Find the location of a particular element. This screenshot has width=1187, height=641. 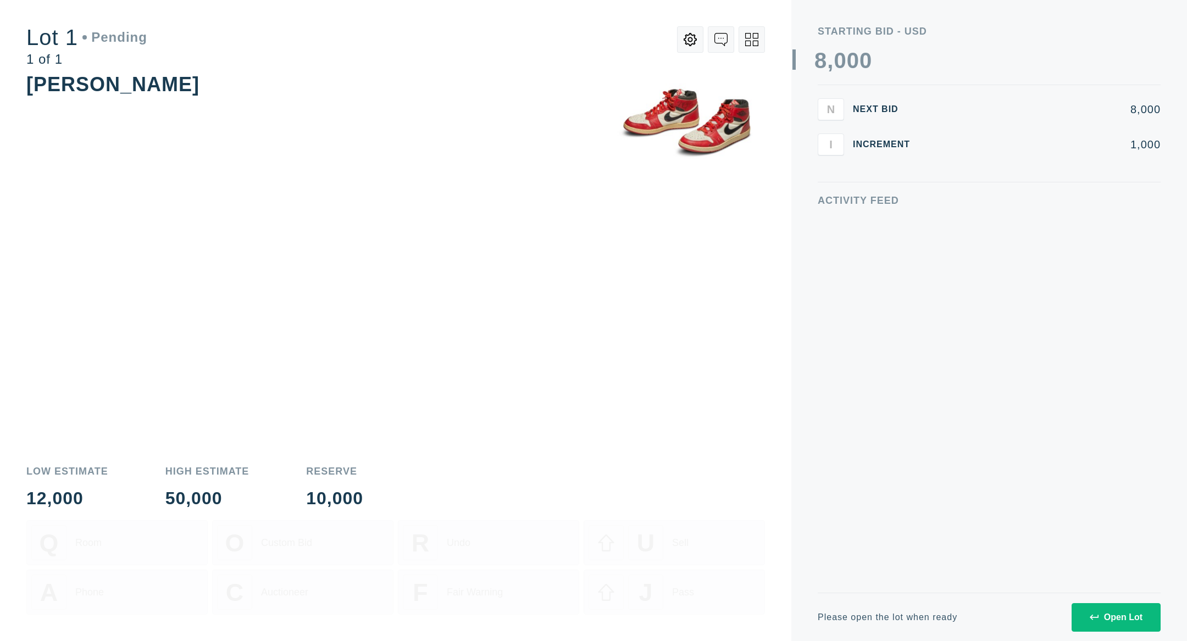

div: 50,000 is located at coordinates (207, 498).